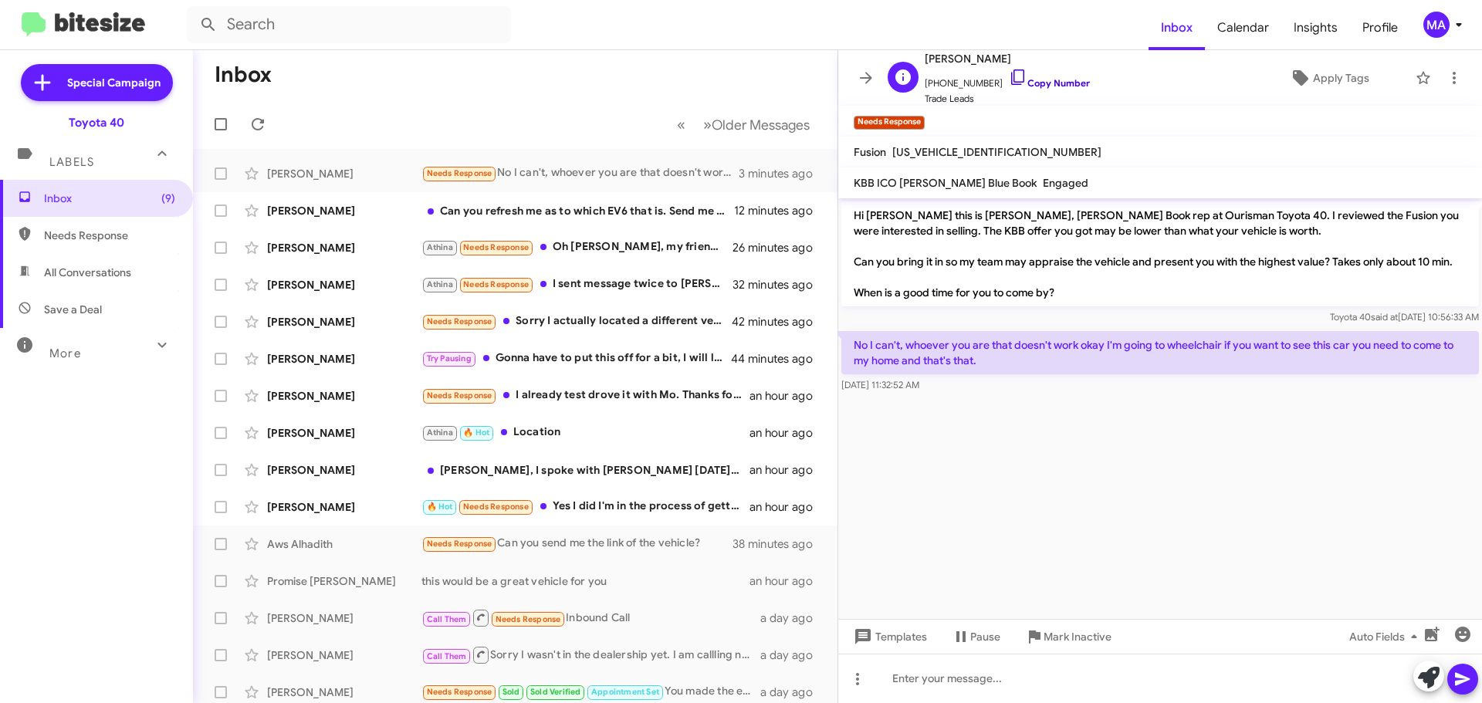 This screenshot has width=1482, height=703. Describe the element at coordinates (870, 152) in the screenshot. I see `span: Fusion` at that location.